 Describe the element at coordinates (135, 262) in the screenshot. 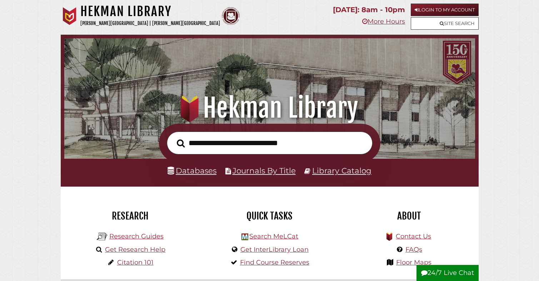

I see `a: Citation 101` at that location.